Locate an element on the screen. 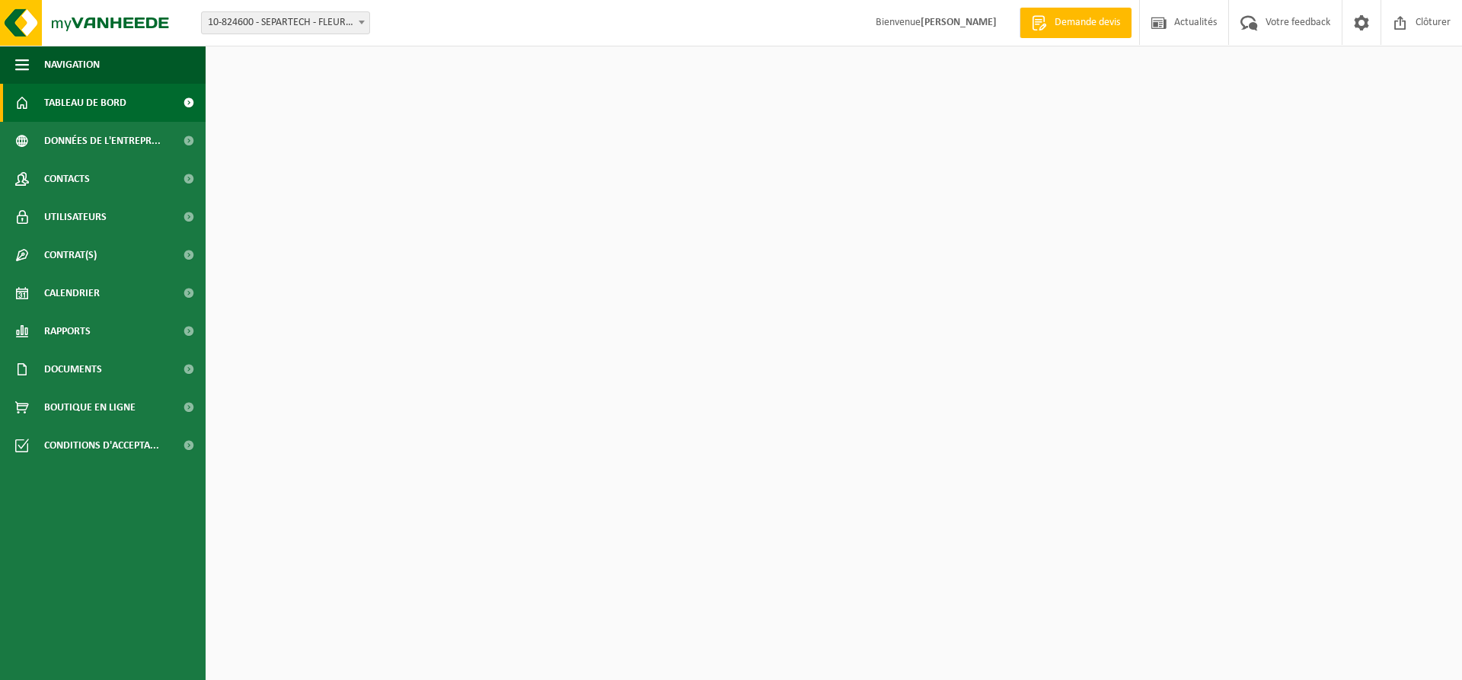  span: Boutique en ligne is located at coordinates (90, 407).